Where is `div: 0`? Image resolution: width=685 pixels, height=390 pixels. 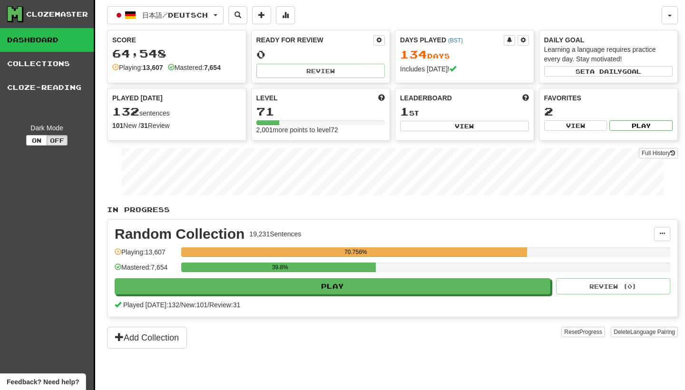 div: 0 is located at coordinates (320, 54).